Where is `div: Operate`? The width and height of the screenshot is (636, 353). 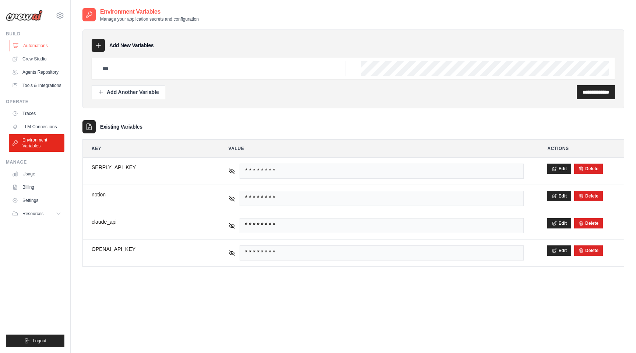 div: Operate is located at coordinates (35, 102).